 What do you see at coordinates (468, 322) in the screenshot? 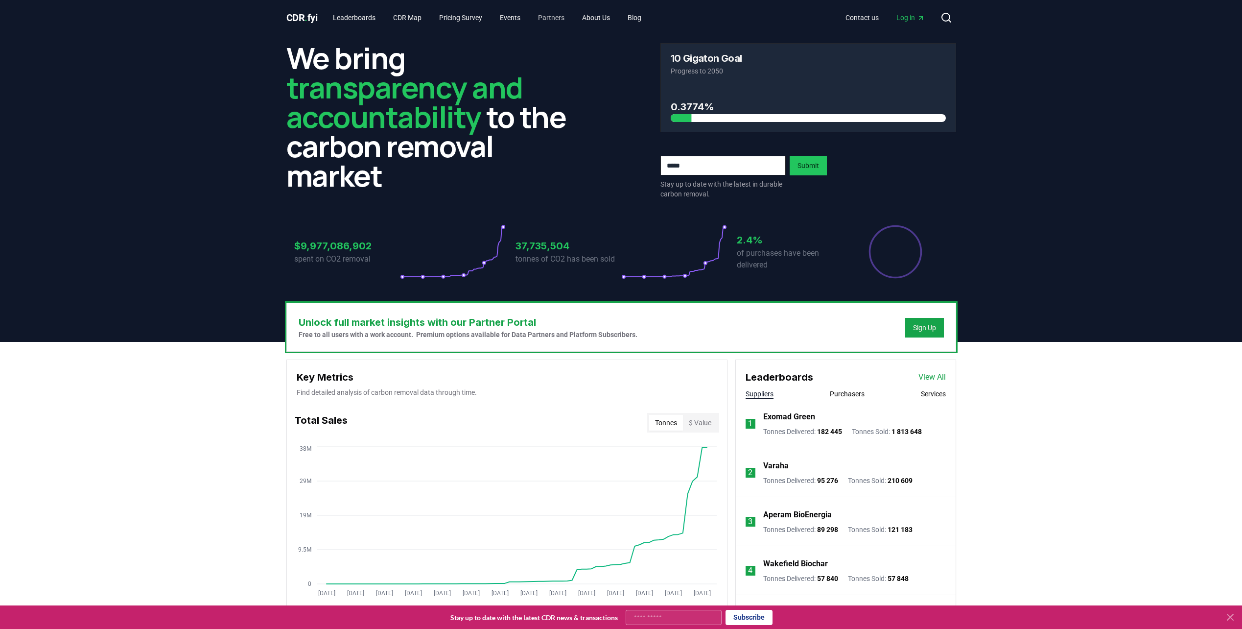
I see `h3: Unlock full market insights with our Partner Portal` at bounding box center [468, 322].